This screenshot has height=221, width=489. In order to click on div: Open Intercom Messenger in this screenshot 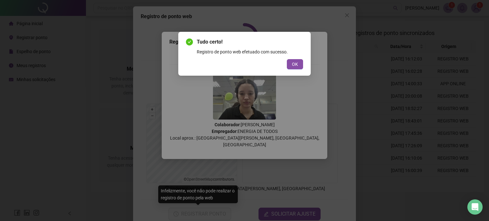, I will do `click(475, 207)`.